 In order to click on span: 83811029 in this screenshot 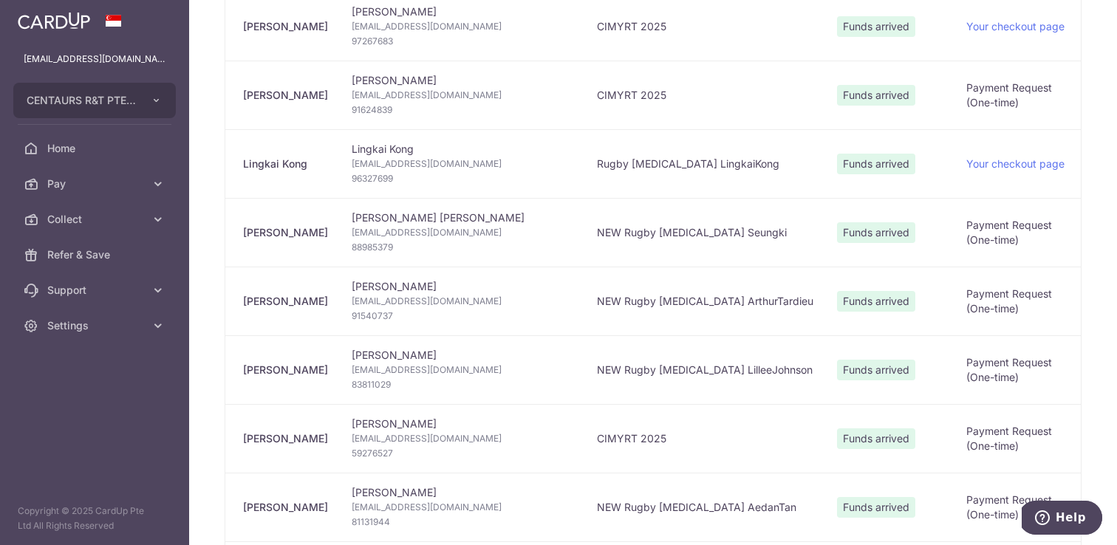, I will do `click(462, 385)`.